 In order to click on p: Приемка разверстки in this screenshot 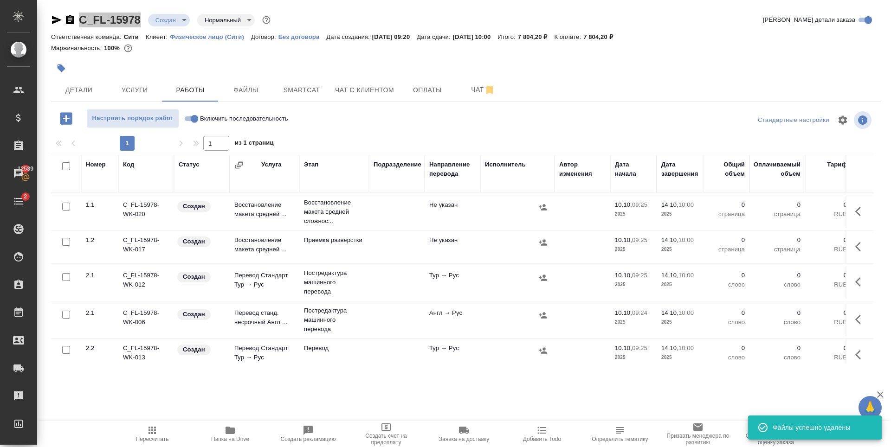, I will do `click(334, 240)`.